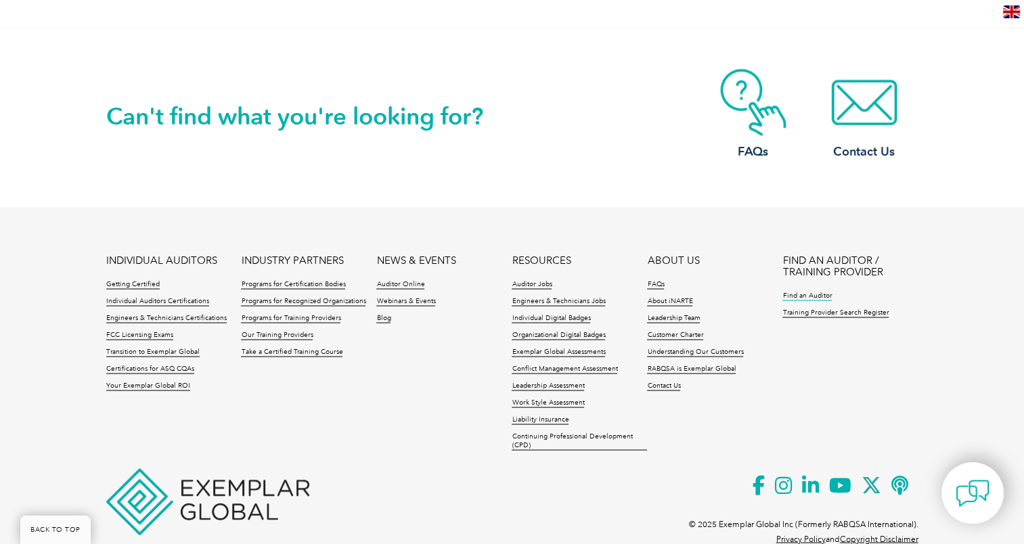 The height and width of the screenshot is (544, 1024). I want to click on a: Your Exemplar Global ROI, so click(148, 386).